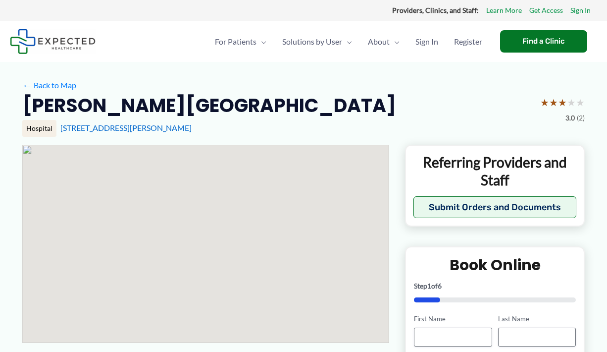  What do you see at coordinates (435, 10) in the screenshot?
I see `strong: Providers, Clinics, and Staff:` at bounding box center [435, 10].